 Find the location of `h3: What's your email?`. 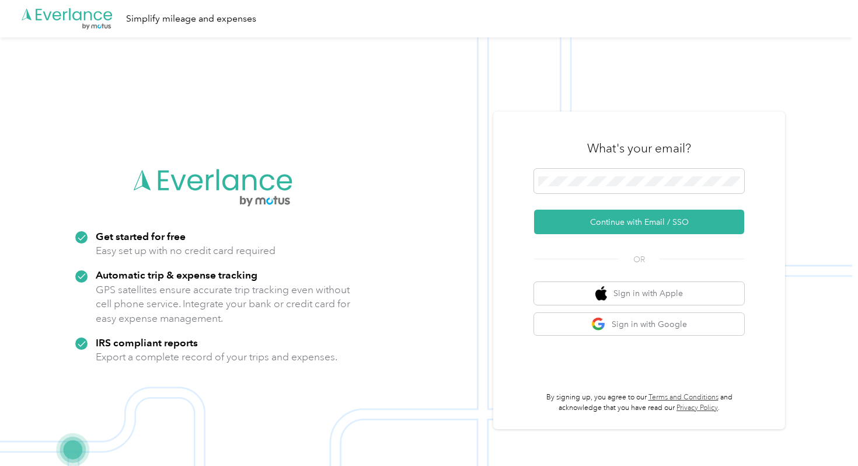

h3: What's your email? is located at coordinates (639, 148).